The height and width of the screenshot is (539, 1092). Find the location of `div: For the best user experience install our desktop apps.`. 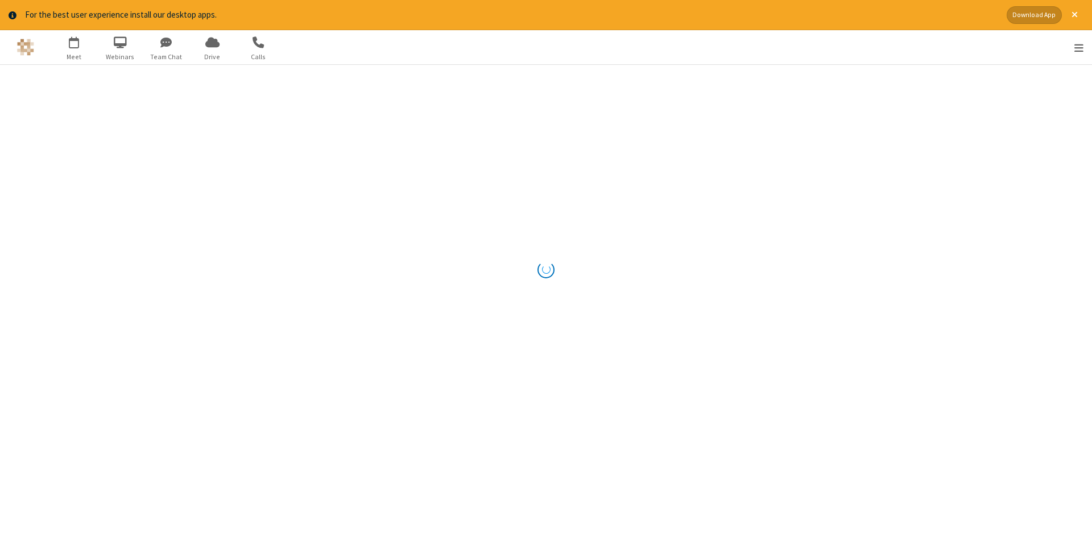

div: For the best user experience install our desktop apps. is located at coordinates (511, 15).